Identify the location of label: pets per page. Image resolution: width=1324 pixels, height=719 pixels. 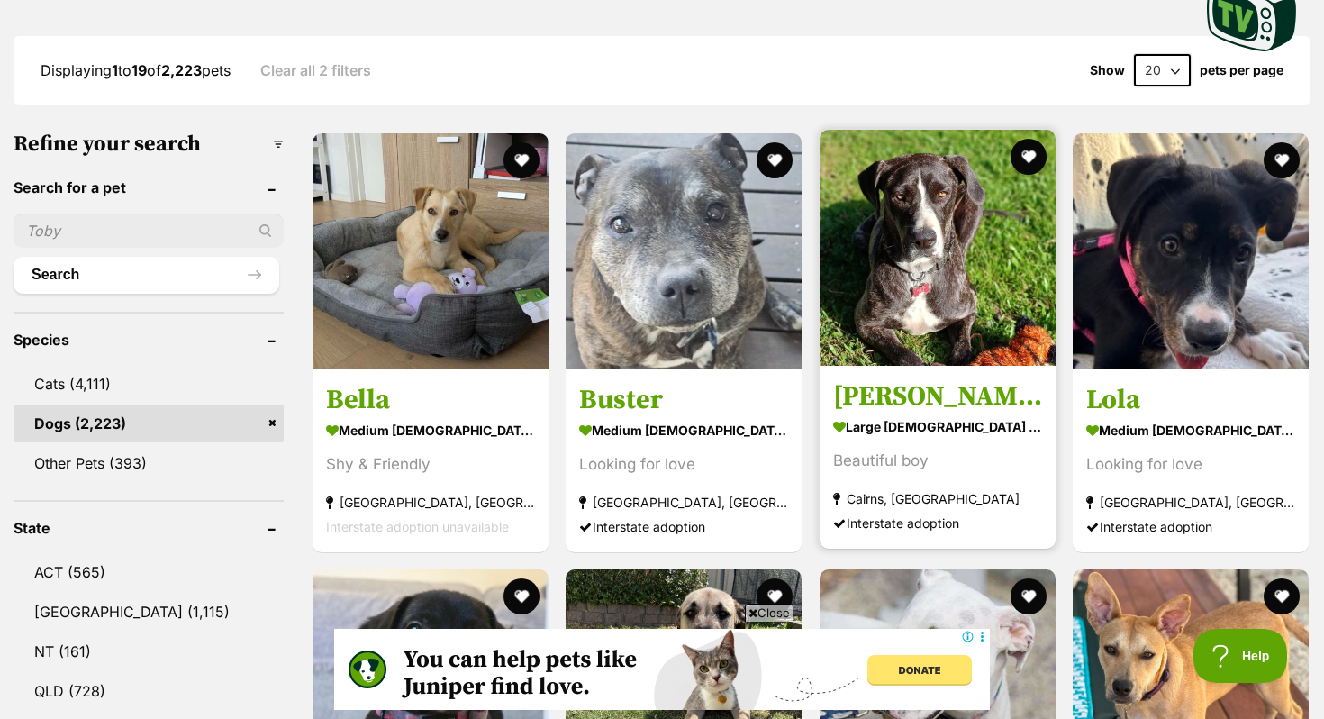
(1241, 70).